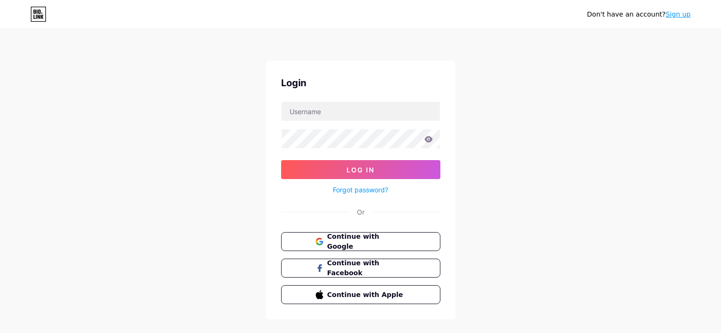 The image size is (721, 333). What do you see at coordinates (360, 170) in the screenshot?
I see `span: Log In` at bounding box center [360, 170].